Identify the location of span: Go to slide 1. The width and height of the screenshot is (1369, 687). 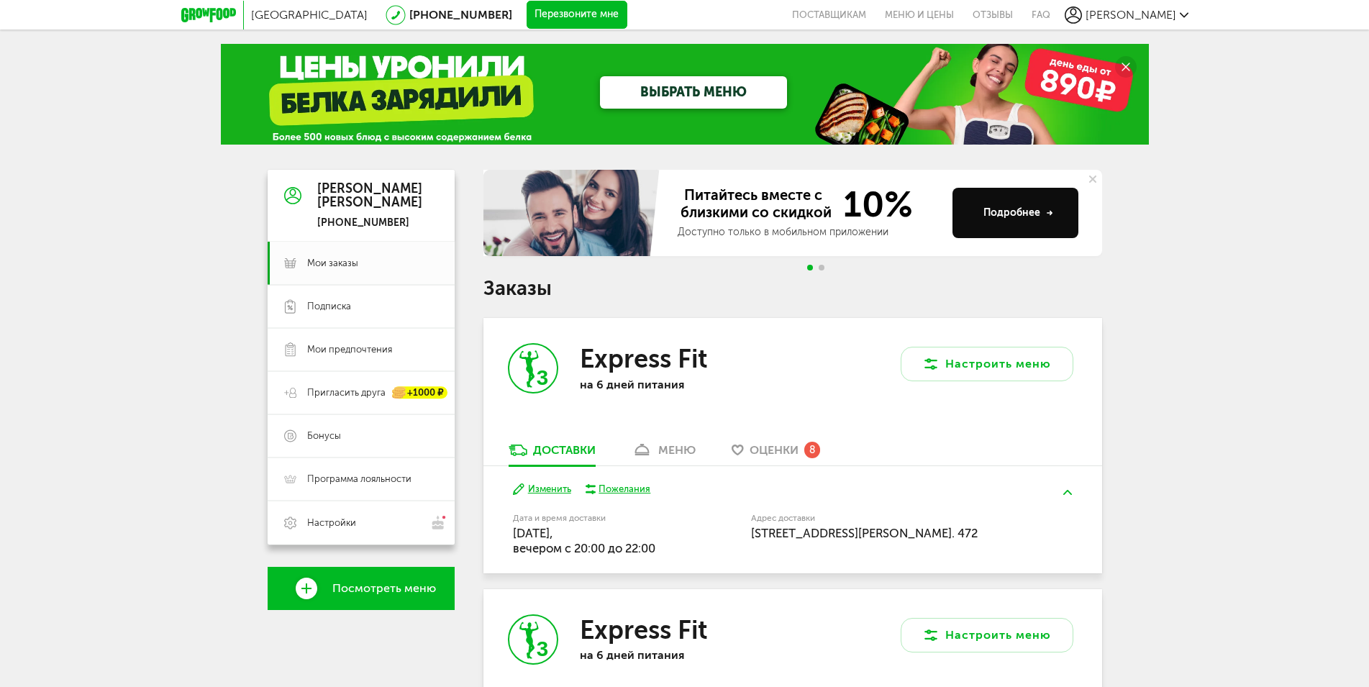
(810, 268).